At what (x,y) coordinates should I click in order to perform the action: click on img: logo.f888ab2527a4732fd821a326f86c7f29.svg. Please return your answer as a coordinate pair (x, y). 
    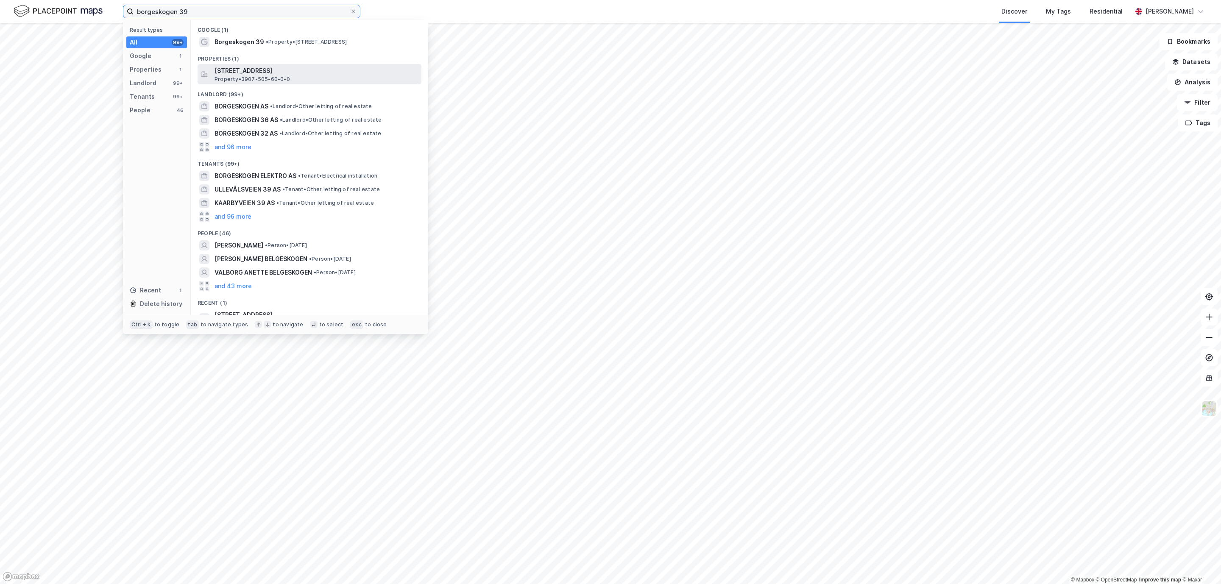
    Looking at the image, I should click on (58, 11).